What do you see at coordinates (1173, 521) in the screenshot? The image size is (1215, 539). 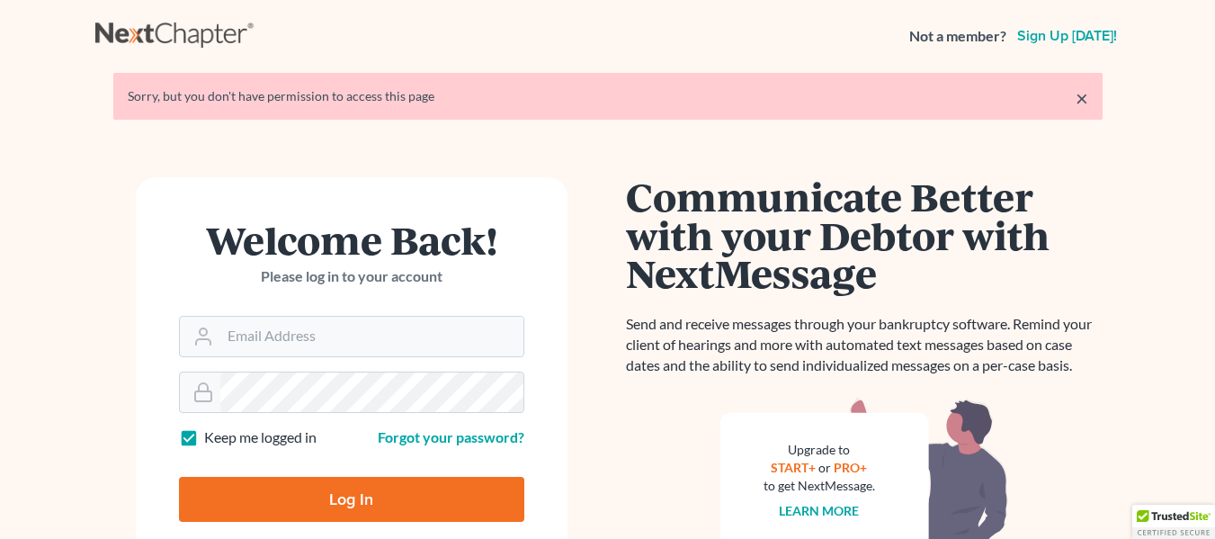 I see `div: TrustedSite Certified` at bounding box center [1173, 521].